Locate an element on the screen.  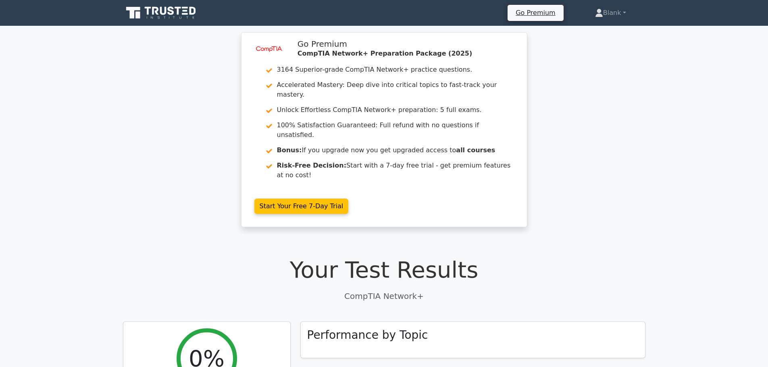
h3: Performance by Topic is located at coordinates (368, 335).